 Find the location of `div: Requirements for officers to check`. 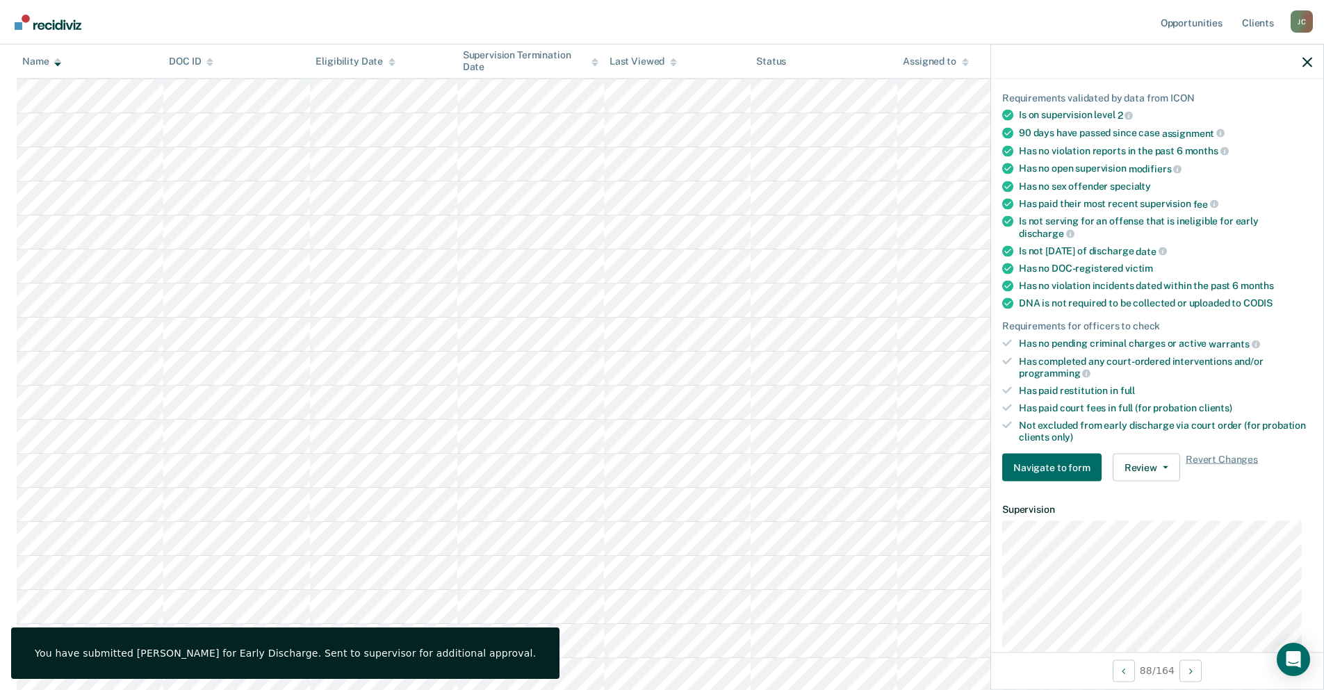

div: Requirements for officers to check is located at coordinates (1158, 326).